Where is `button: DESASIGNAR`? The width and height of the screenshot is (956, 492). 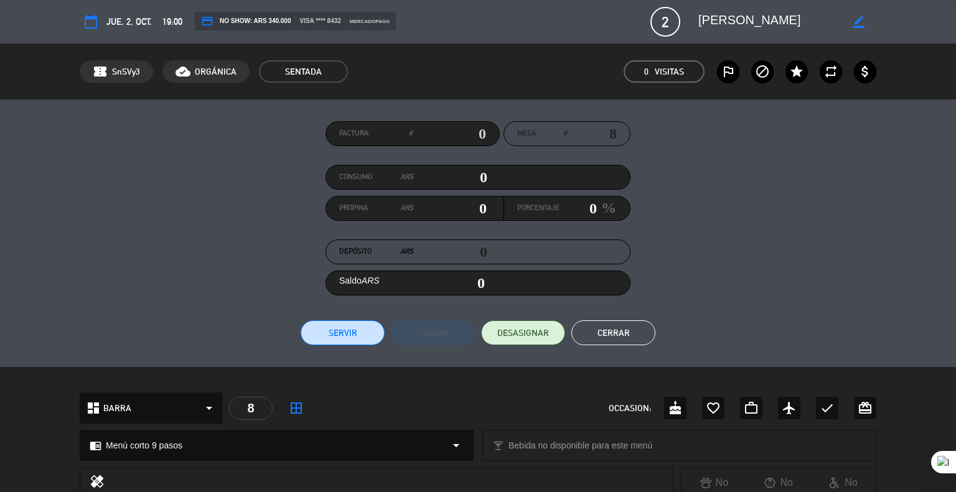
button: DESASIGNAR is located at coordinates (523, 333).